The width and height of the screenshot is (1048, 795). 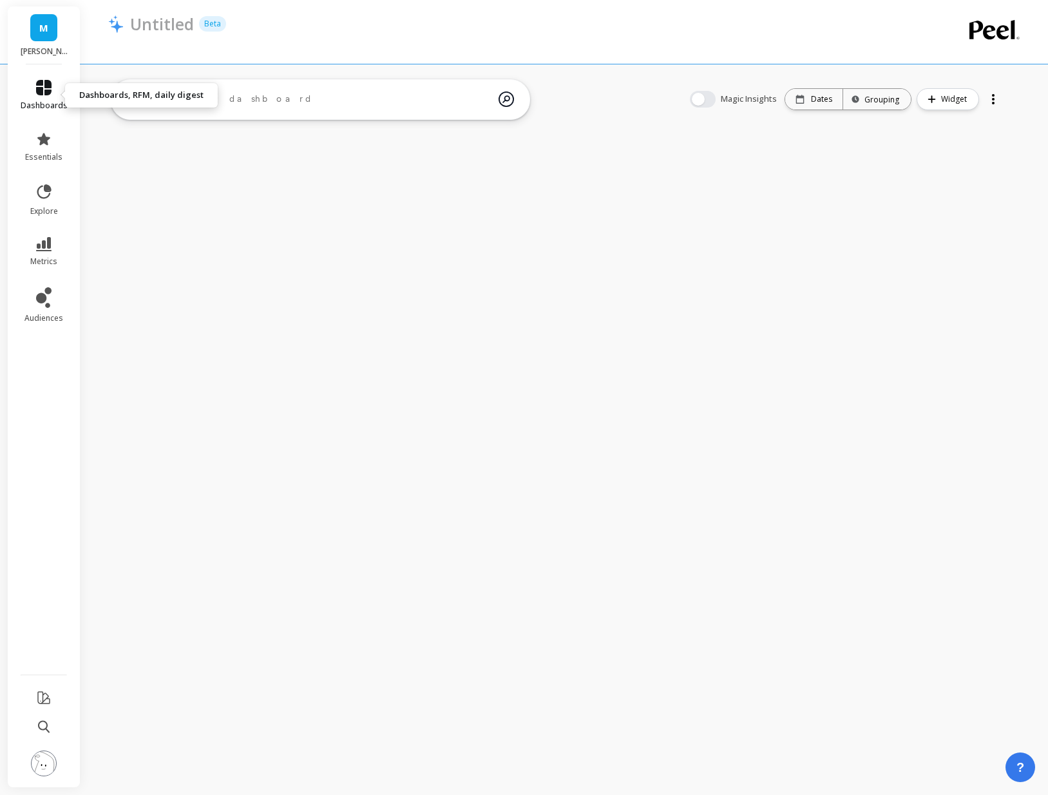 What do you see at coordinates (44, 157) in the screenshot?
I see `span: essentials` at bounding box center [44, 157].